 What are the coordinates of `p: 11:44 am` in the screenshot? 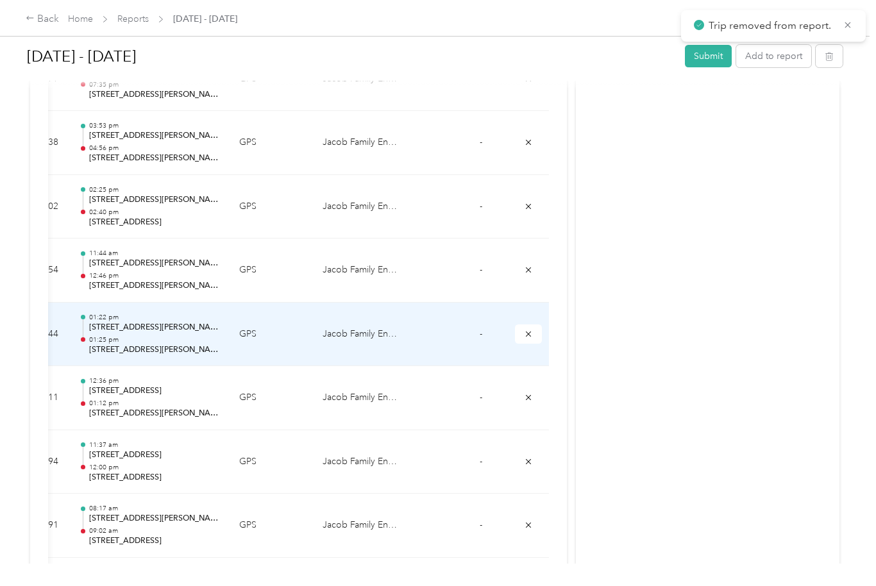 It's located at (154, 253).